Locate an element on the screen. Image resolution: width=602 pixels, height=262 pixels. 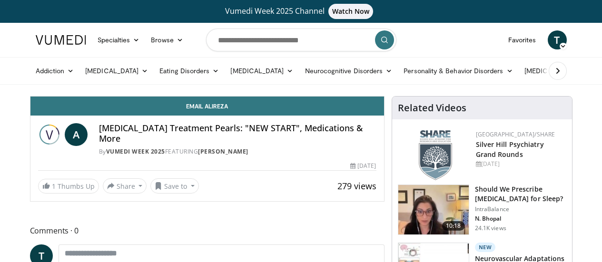
a: Personality & Behavior Disorders is located at coordinates (458, 71).